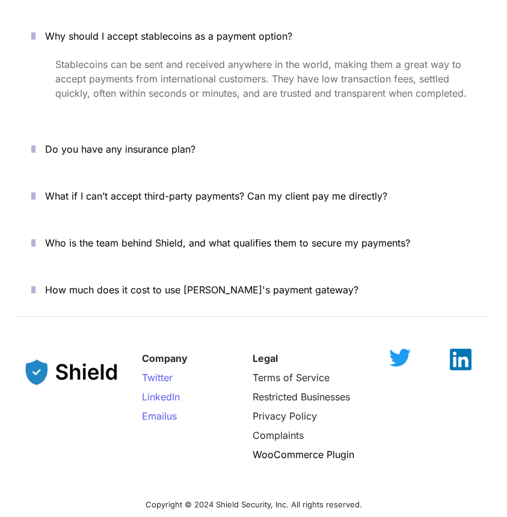  I want to click on span: Privacy Policy, so click(284, 416).